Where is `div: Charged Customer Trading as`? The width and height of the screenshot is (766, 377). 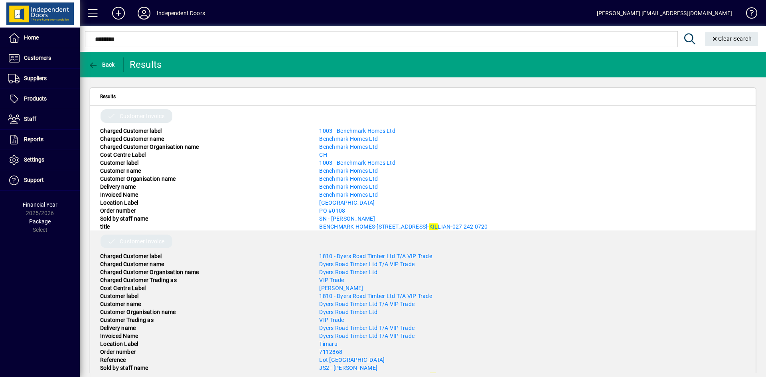
div: Charged Customer Trading as is located at coordinates (204, 280).